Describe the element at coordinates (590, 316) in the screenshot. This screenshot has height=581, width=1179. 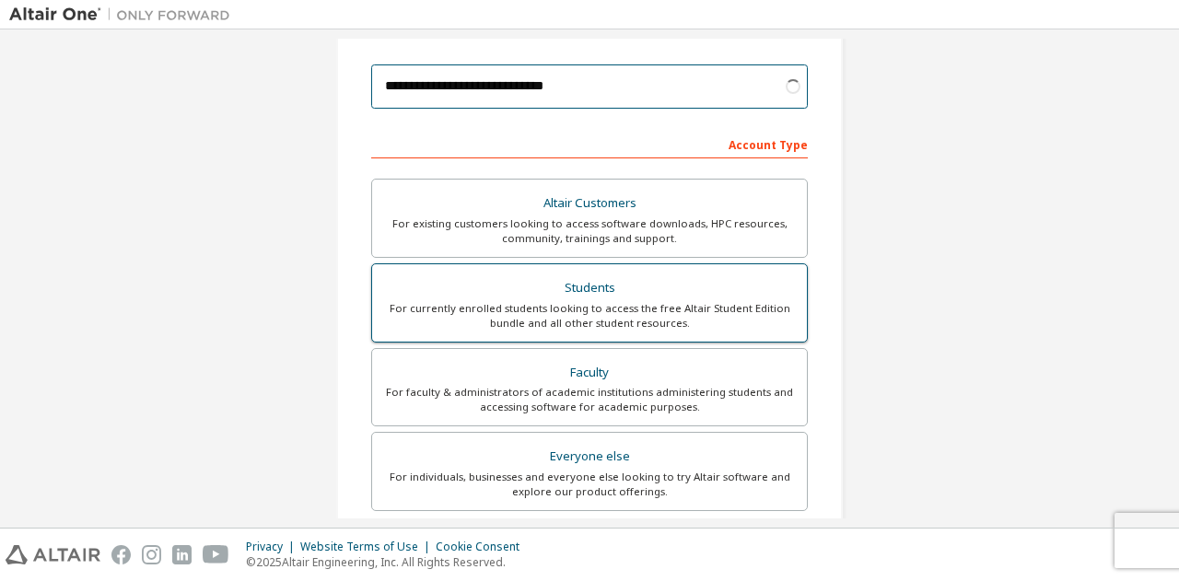
I see `div: For currently enrolled students looking to access the free Altair Student Edition bundle and all ...` at that location.